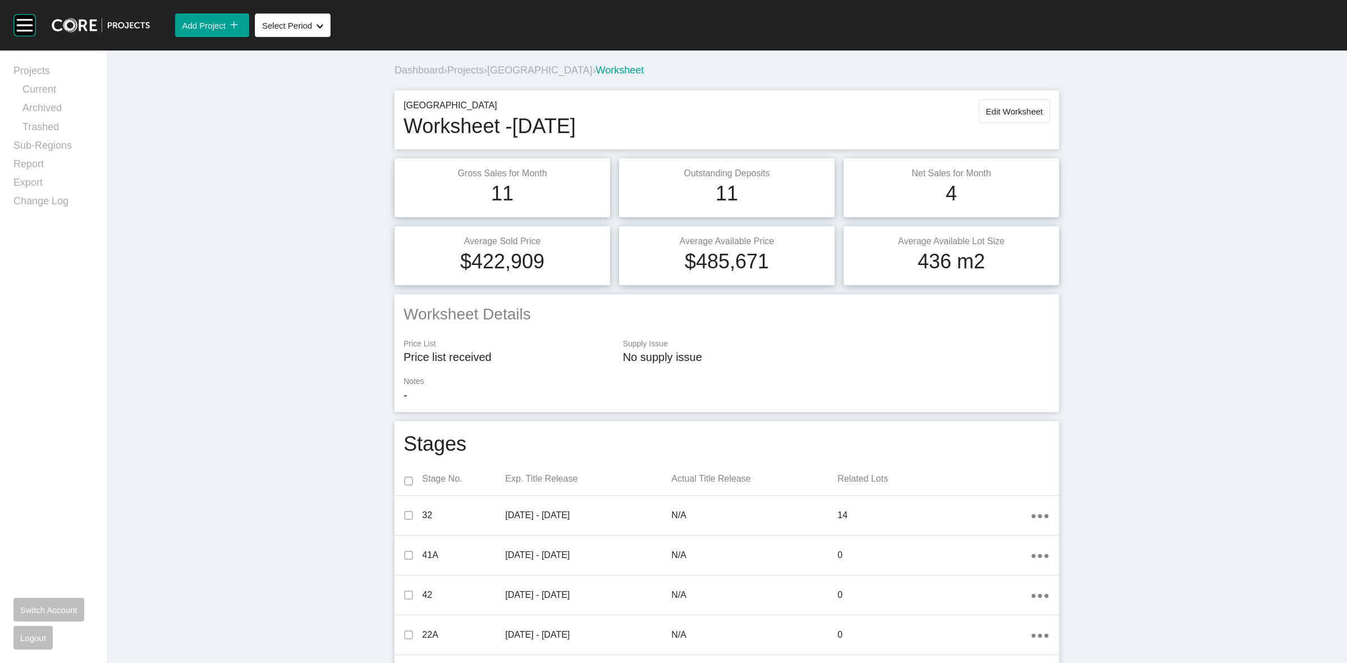  I want to click on h1: Stages, so click(435, 444).